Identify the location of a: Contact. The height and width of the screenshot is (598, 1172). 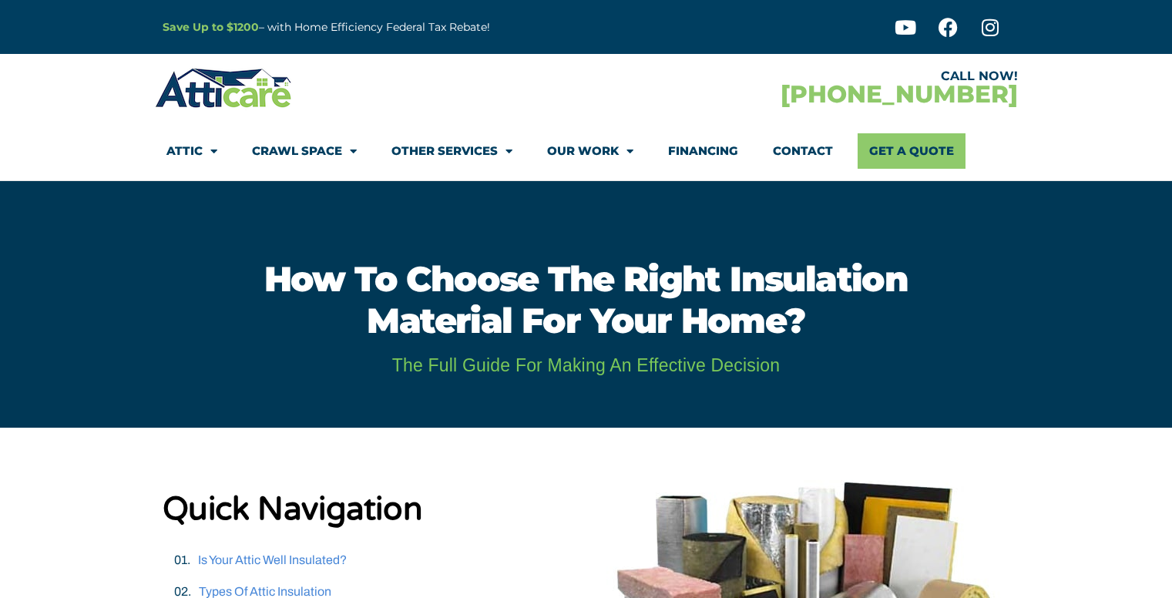
(803, 151).